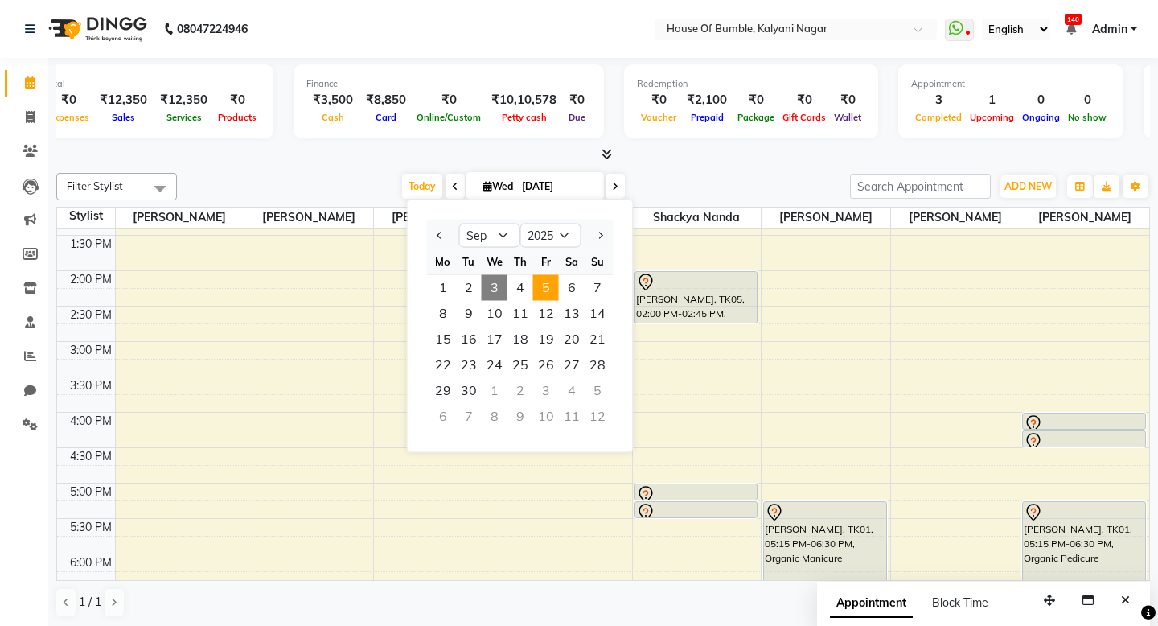 This screenshot has height=626, width=1158. What do you see at coordinates (494, 288) in the screenshot?
I see `div: Wednesday, September 3, 2025` at bounding box center [494, 288].